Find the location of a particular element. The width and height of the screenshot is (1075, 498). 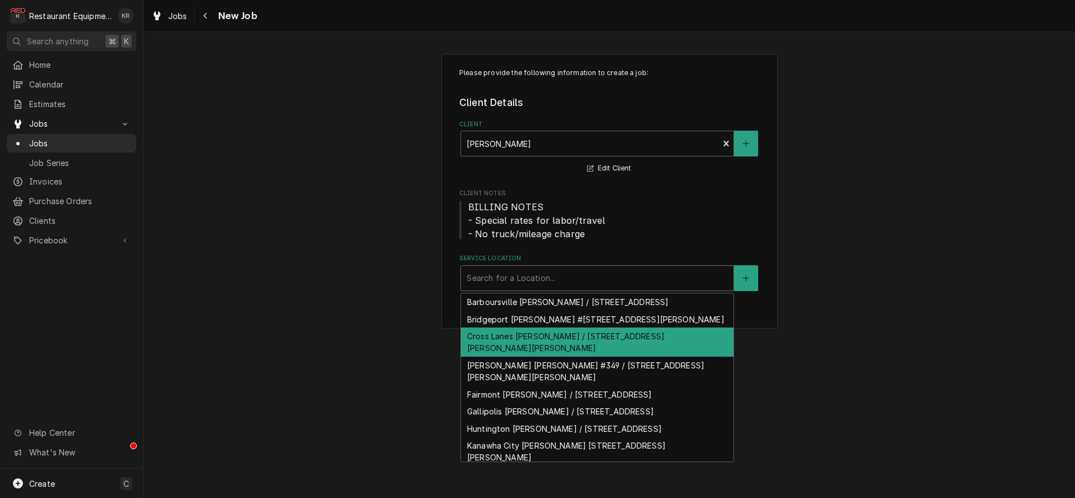

span: Clients is located at coordinates (80, 220).